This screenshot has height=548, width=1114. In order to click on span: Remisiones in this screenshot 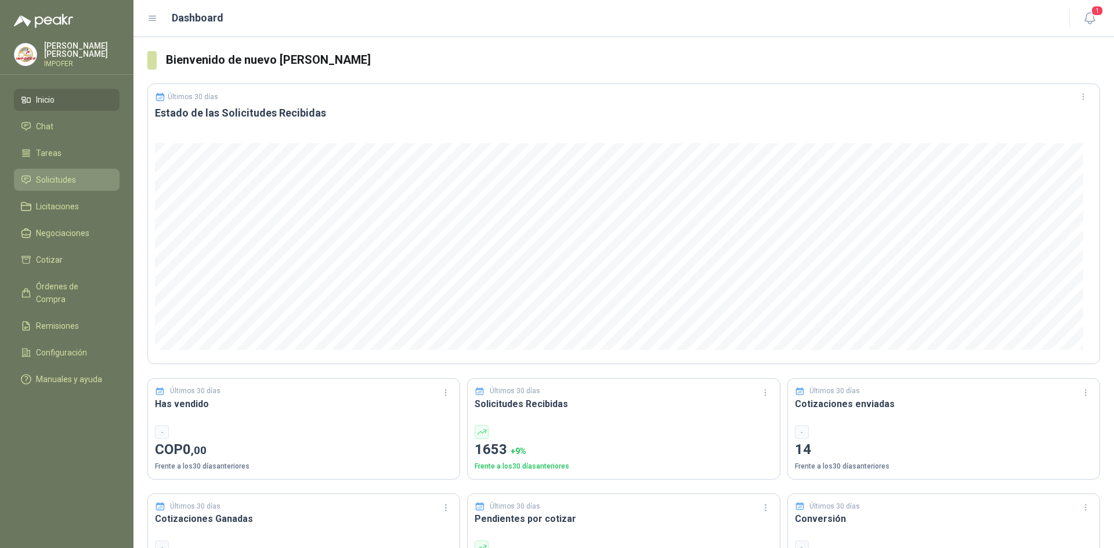, I will do `click(57, 326)`.